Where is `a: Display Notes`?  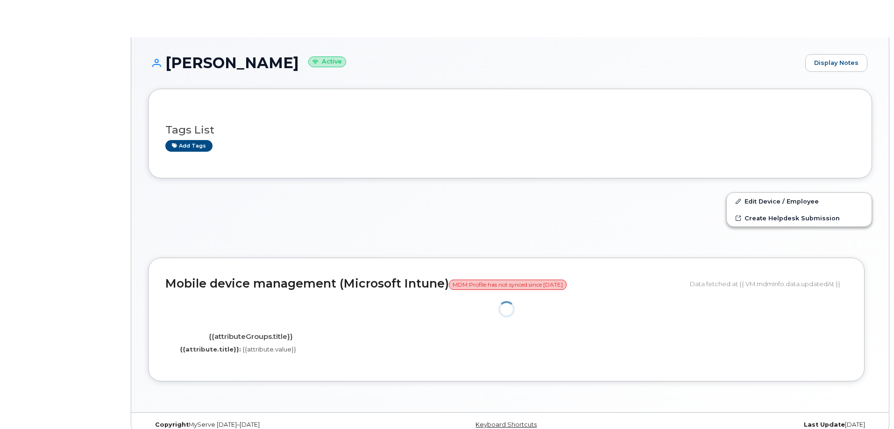
a: Display Notes is located at coordinates (836, 63).